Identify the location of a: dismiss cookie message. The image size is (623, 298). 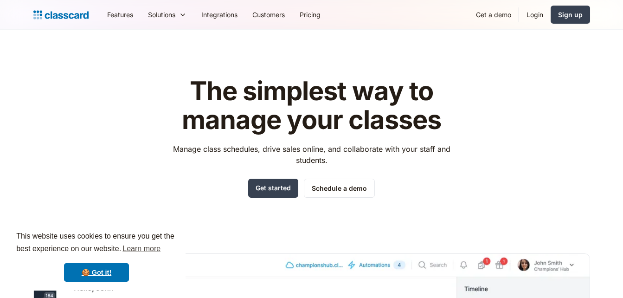
(97, 272).